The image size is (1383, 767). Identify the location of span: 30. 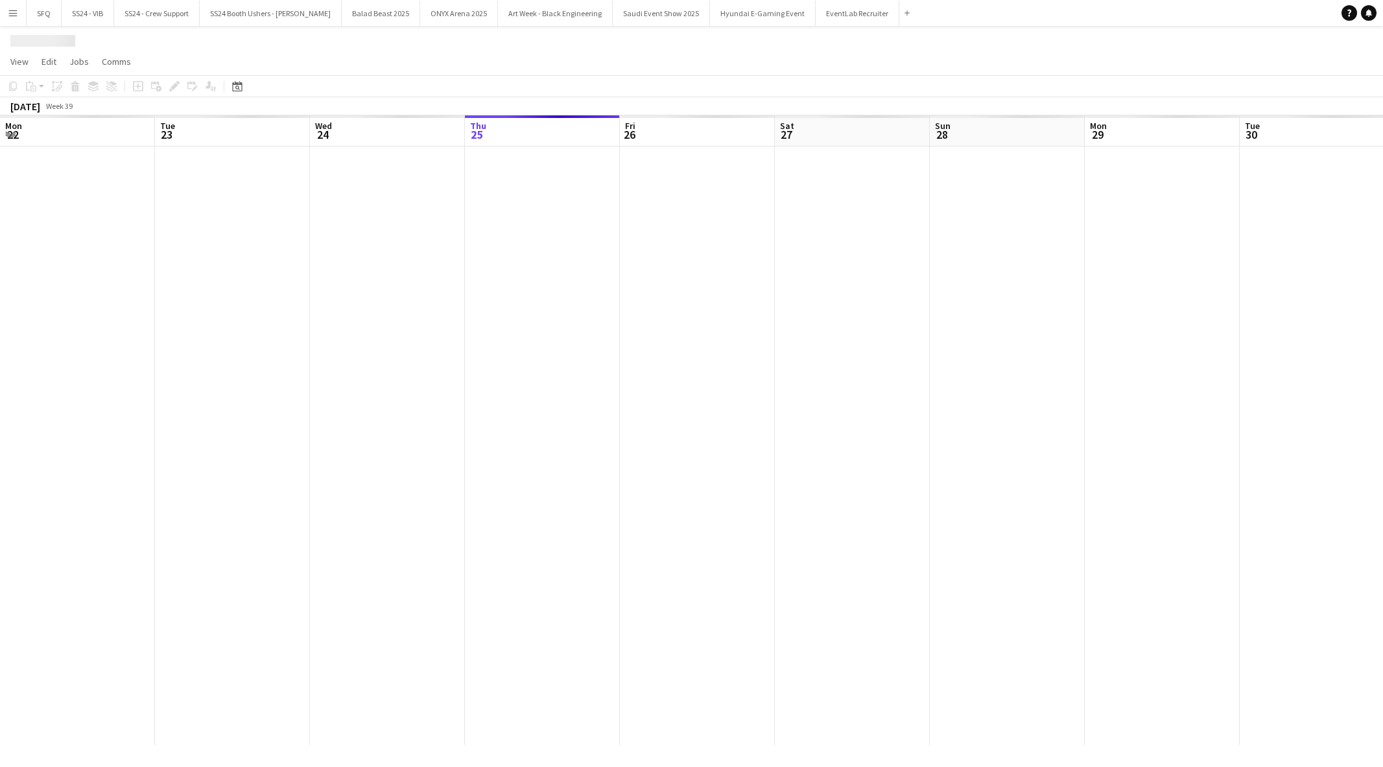
(1252, 134).